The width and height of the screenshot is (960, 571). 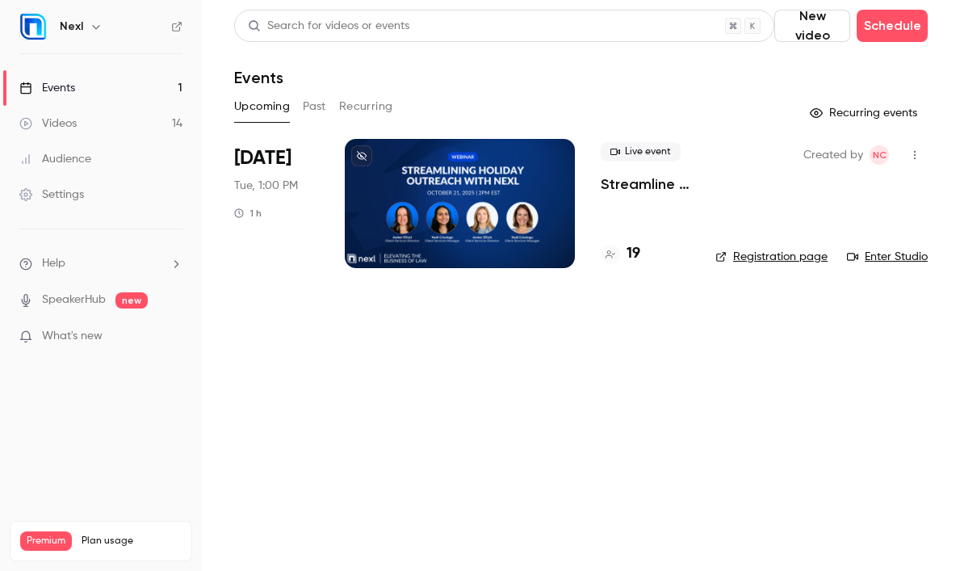 I want to click on h6: Nexl, so click(x=71, y=27).